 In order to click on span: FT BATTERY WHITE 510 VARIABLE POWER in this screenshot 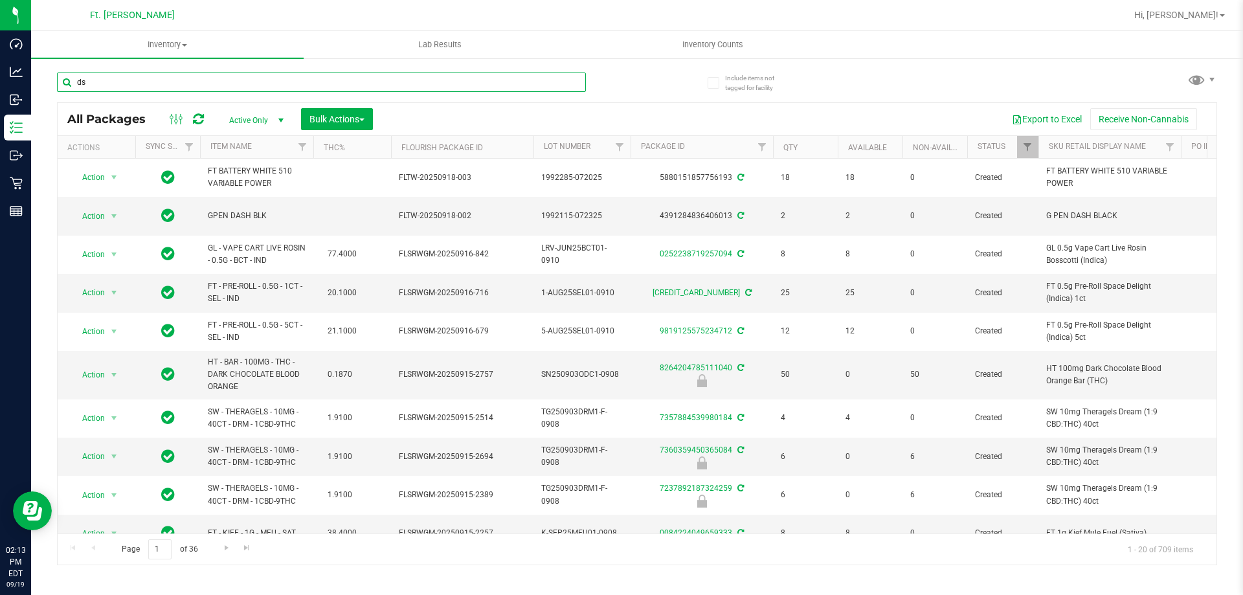, I will do `click(256, 177)`.